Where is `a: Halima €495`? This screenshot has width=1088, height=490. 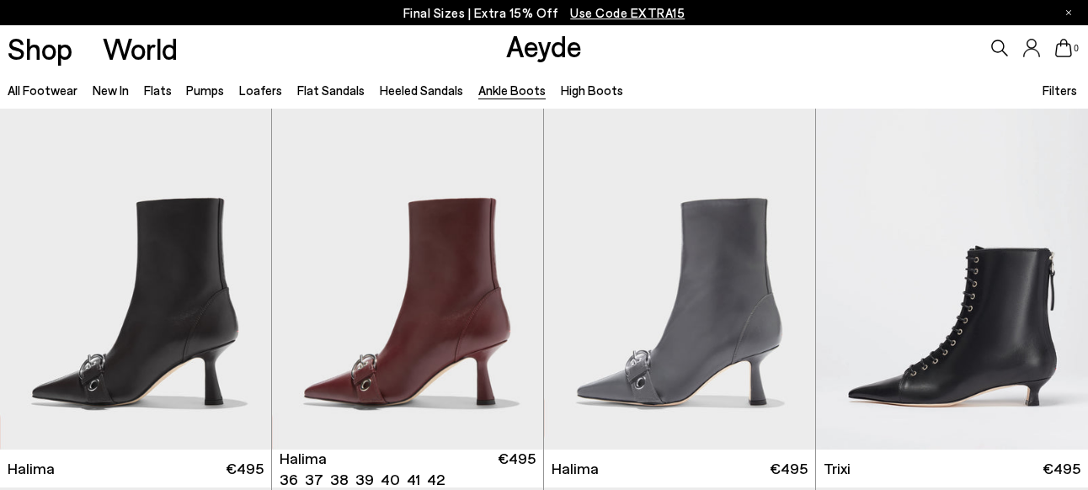 a: Halima €495 is located at coordinates (680, 468).